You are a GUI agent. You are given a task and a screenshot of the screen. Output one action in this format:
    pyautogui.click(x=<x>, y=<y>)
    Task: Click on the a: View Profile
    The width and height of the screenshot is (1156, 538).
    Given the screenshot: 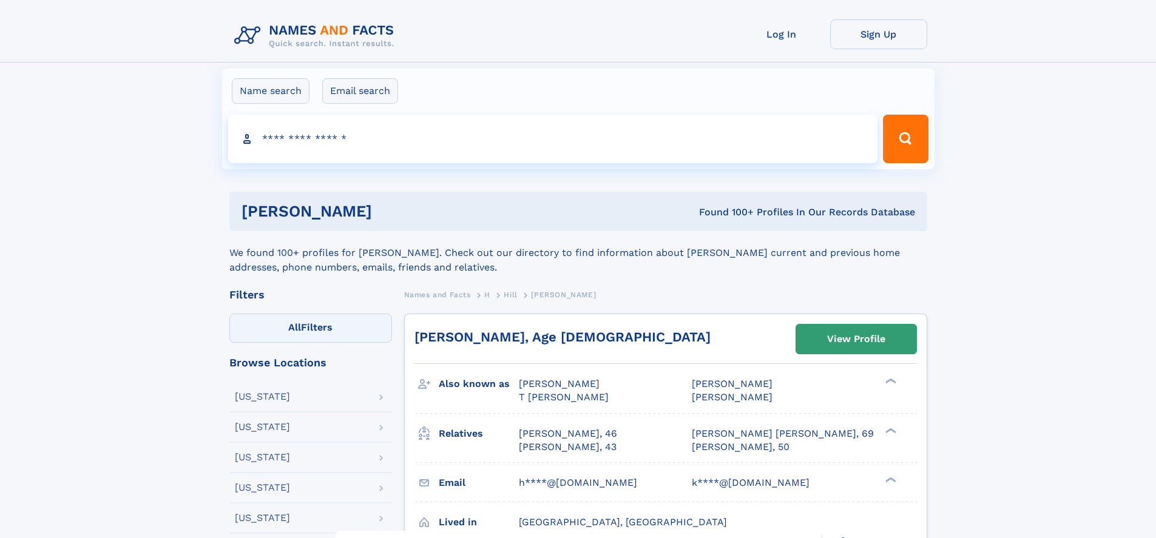 What is the action you would take?
    pyautogui.click(x=856, y=339)
    